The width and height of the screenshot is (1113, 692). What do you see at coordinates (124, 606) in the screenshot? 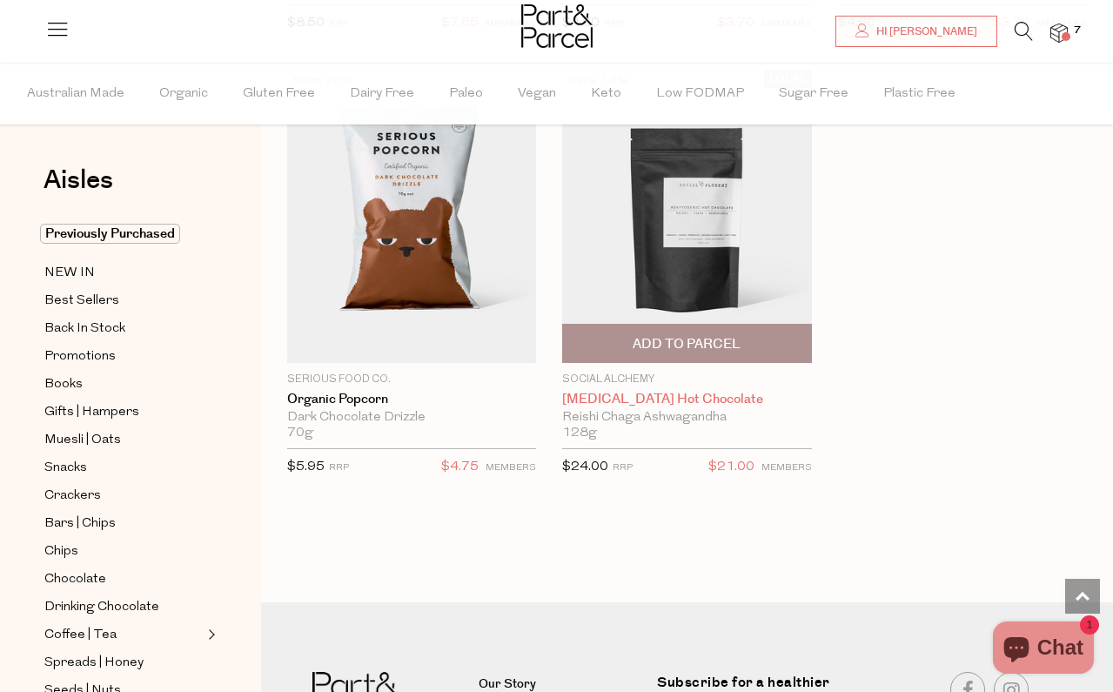
I see `a: Drinking Chocolate` at bounding box center [124, 606].